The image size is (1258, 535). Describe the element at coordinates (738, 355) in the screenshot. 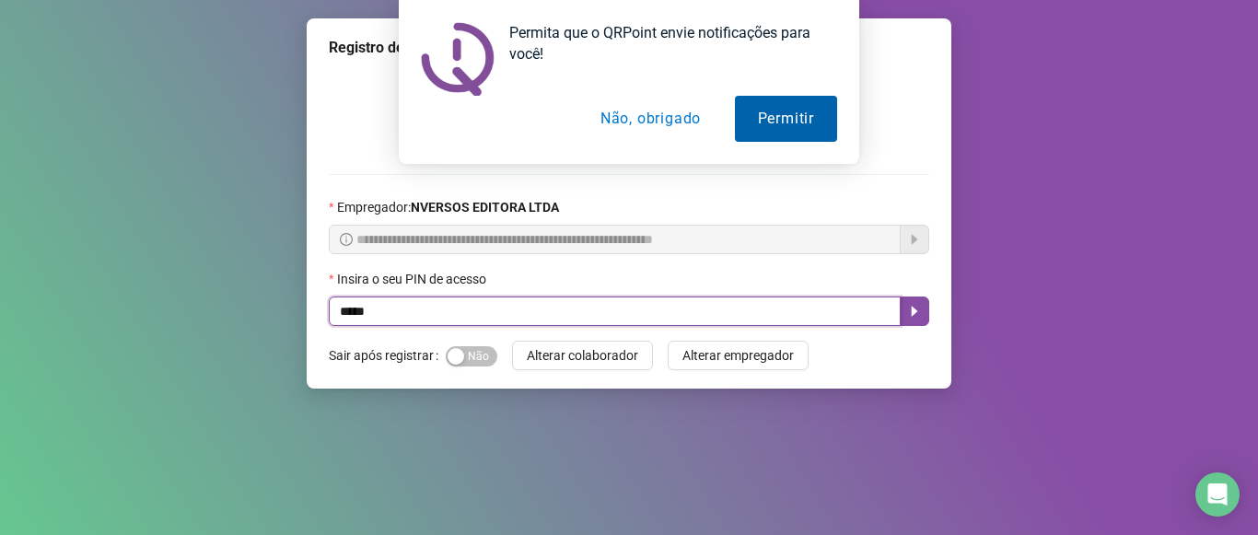

I see `button: Alterar empregador` at that location.